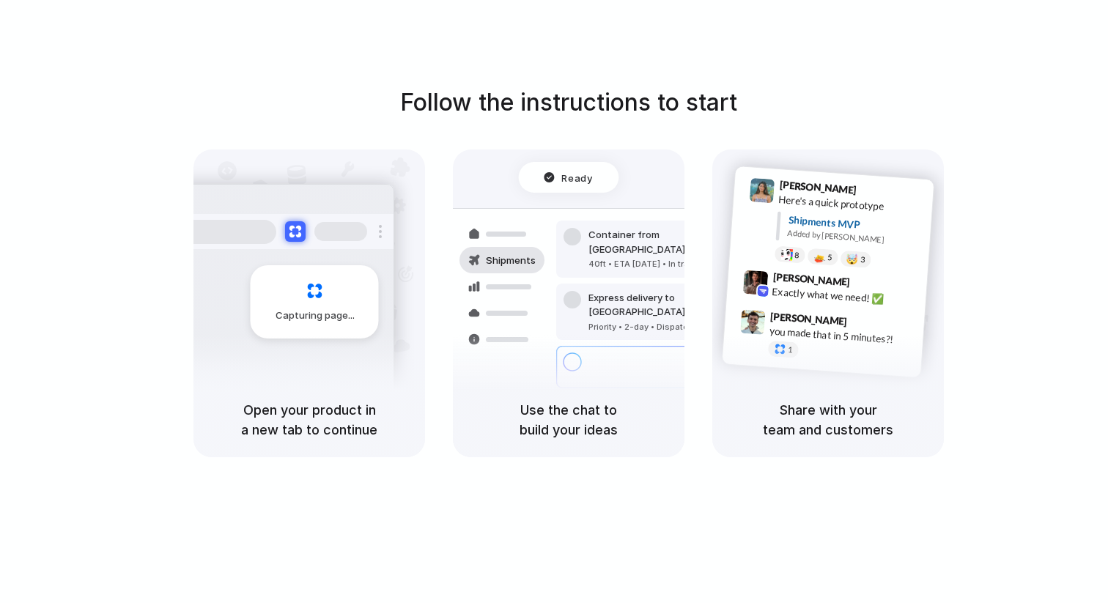 The height and width of the screenshot is (603, 1108). I want to click on span: Capturing page, so click(316, 316).